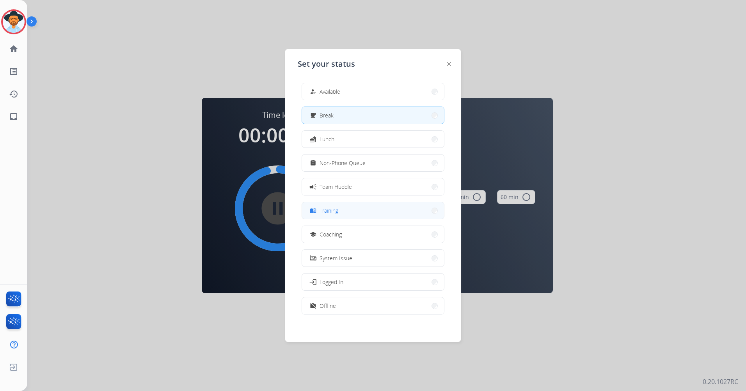 Image resolution: width=746 pixels, height=391 pixels. Describe the element at coordinates (373, 115) in the screenshot. I see `button: Break` at that location.